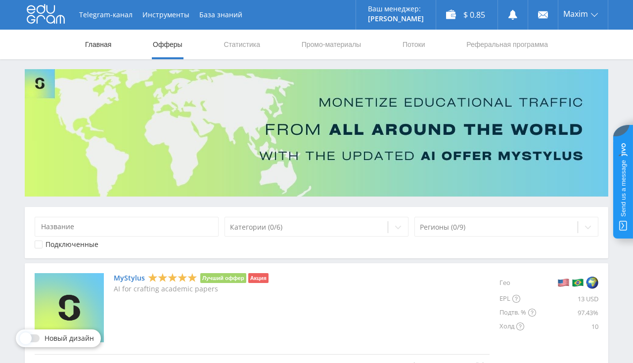 The image size is (633, 363). I want to click on a: Реферальная программа, so click(507, 44).